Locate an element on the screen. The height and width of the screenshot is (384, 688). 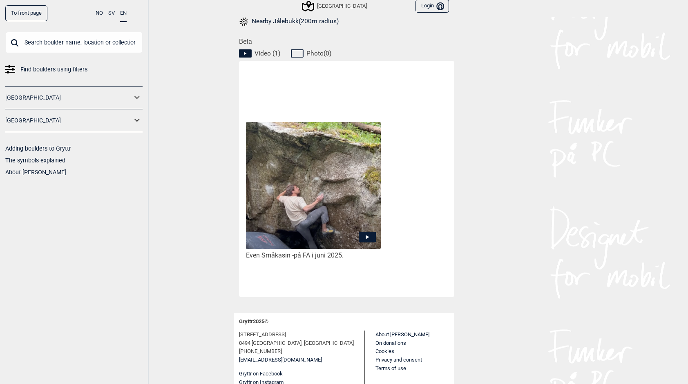
a: Terms of use is located at coordinates (390, 368).